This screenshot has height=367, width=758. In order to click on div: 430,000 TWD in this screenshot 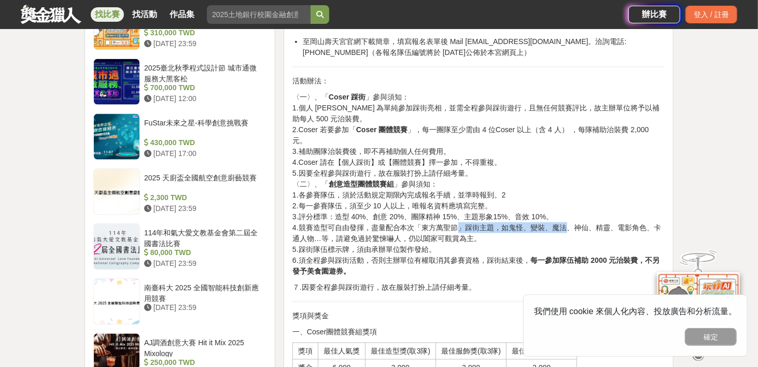, I will do `click(203, 143)`.